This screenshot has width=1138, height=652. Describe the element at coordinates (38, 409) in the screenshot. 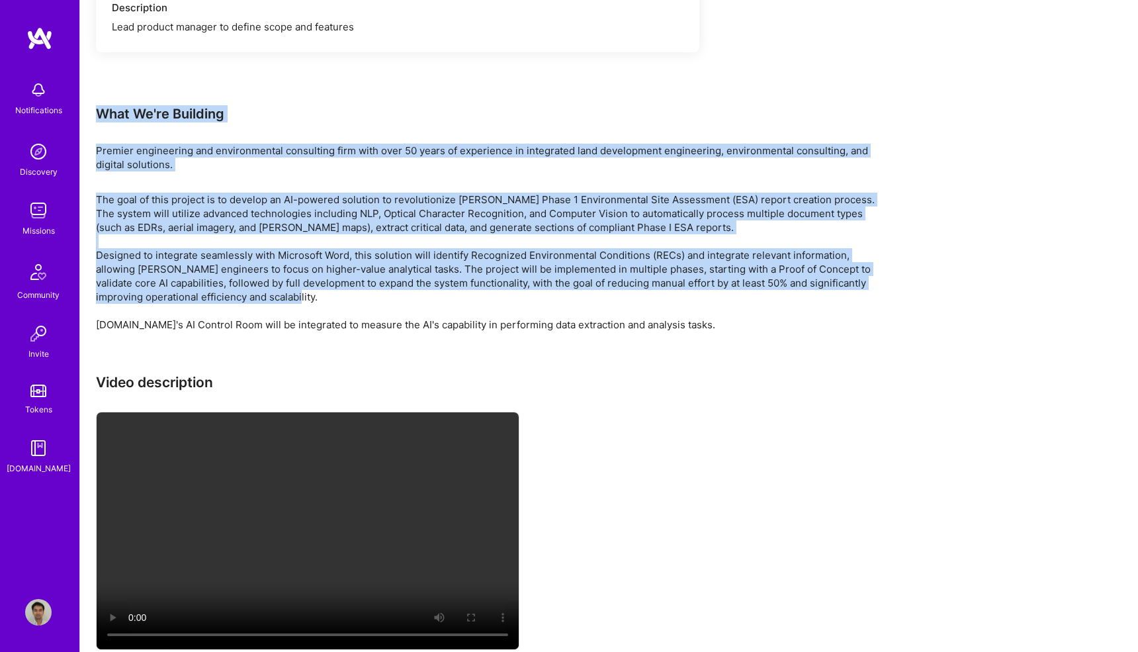

I see `div: Tokens` at that location.